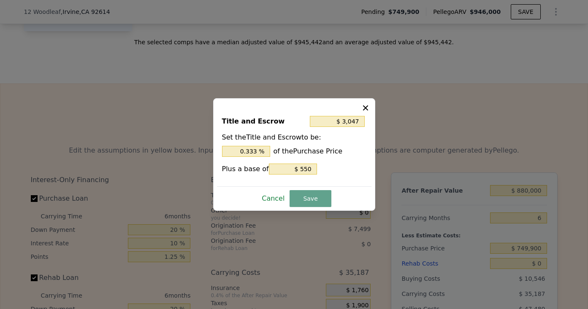  I want to click on button: Save, so click(310, 199).